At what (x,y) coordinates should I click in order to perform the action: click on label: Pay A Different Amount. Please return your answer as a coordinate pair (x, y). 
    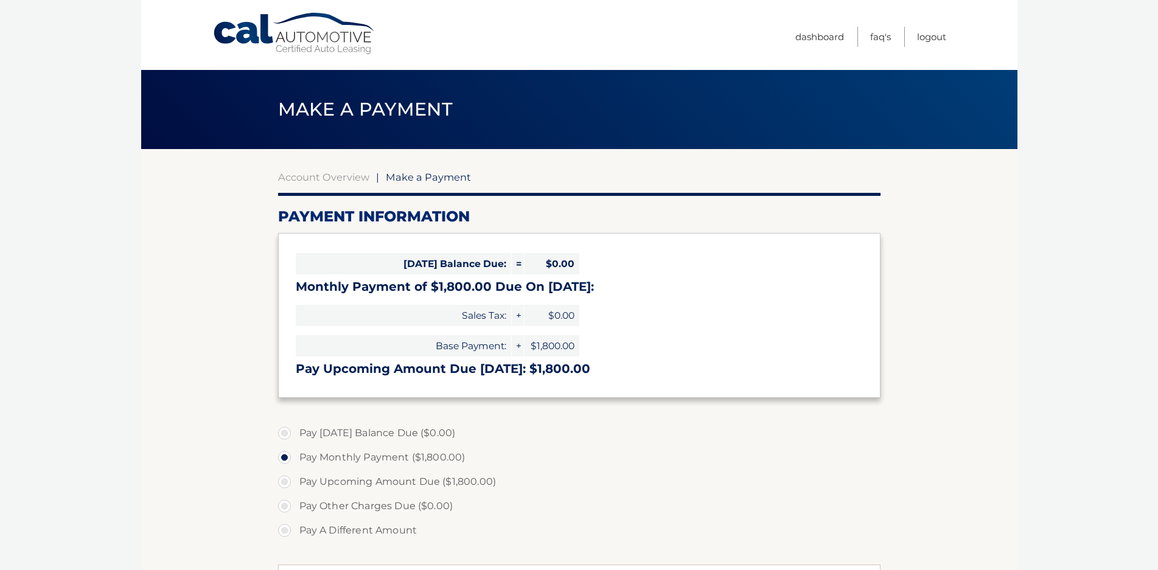
    Looking at the image, I should click on (579, 530).